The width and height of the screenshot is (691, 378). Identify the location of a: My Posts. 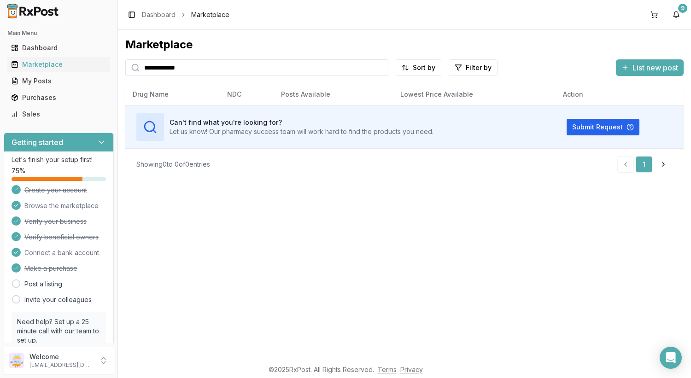
(59, 81).